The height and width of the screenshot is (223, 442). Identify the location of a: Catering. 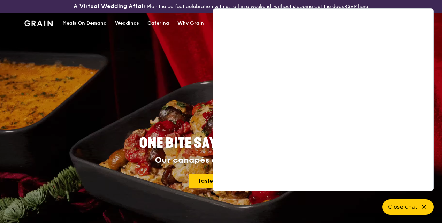
(158, 23).